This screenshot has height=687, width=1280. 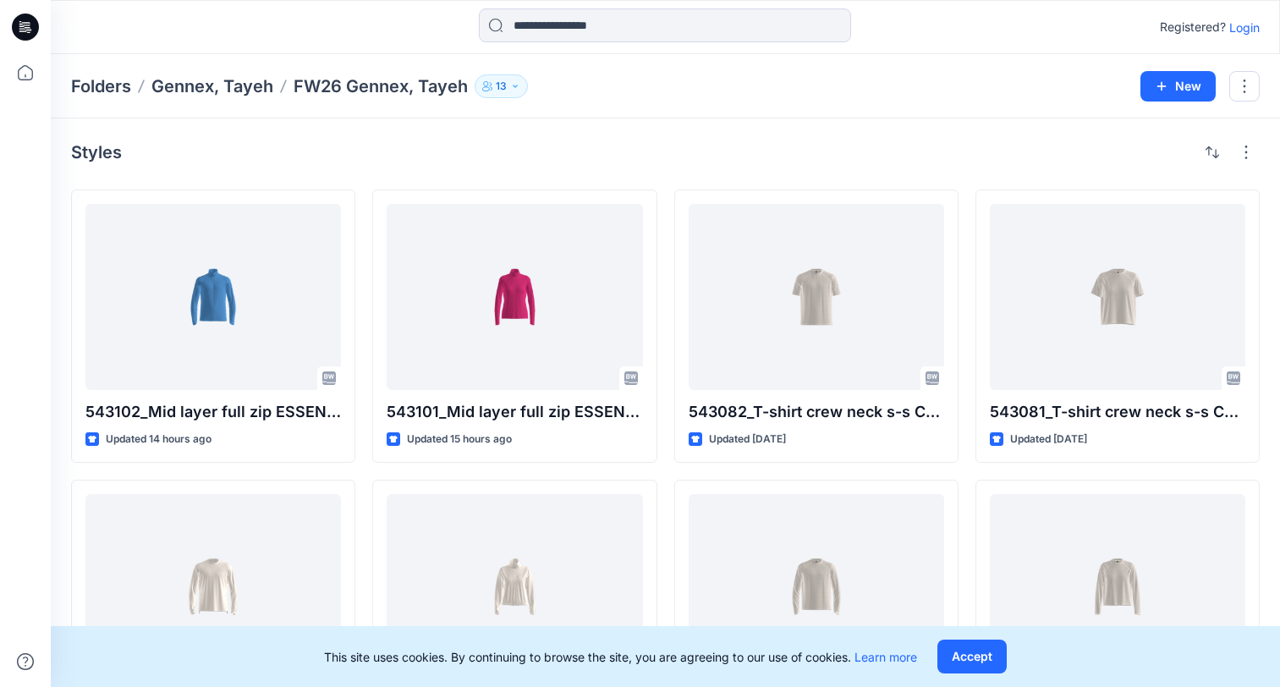 I want to click on a: 543002_Mid layer CLASSIC CREW_SMS_3D, so click(x=213, y=587).